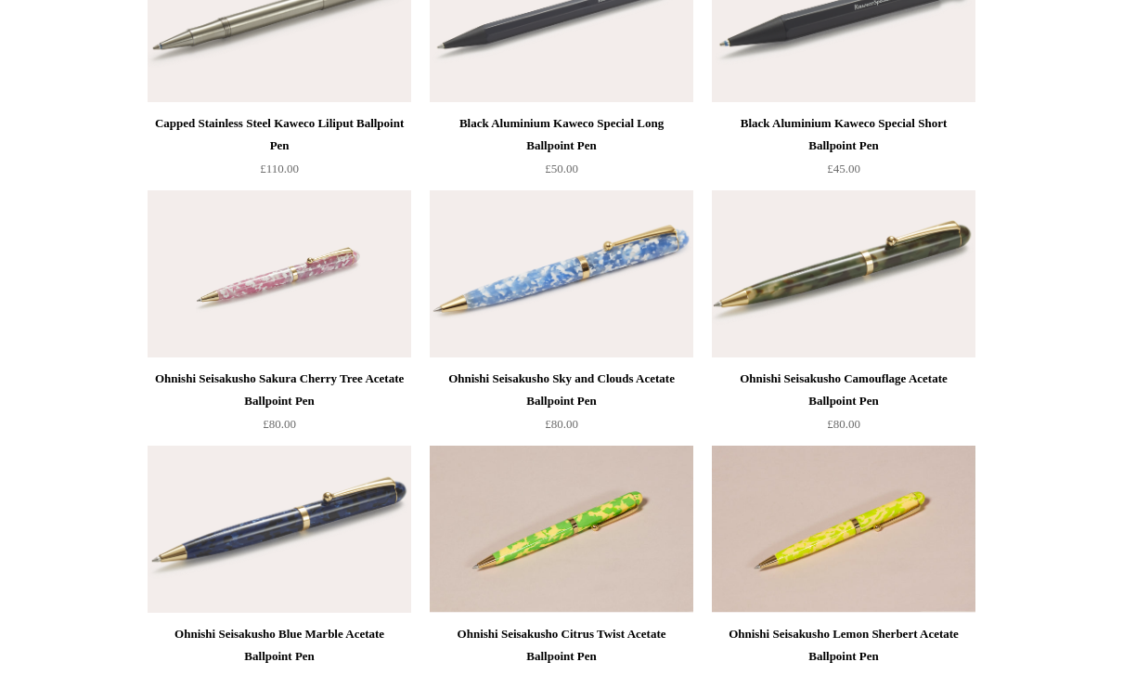 The height and width of the screenshot is (675, 1123). I want to click on a: Ohnishi Seisakusho Sky and Clouds Acetate Ballpoint Pen Ohnishi Seisakusho Sky and Clouds Acetate..., so click(562, 274).